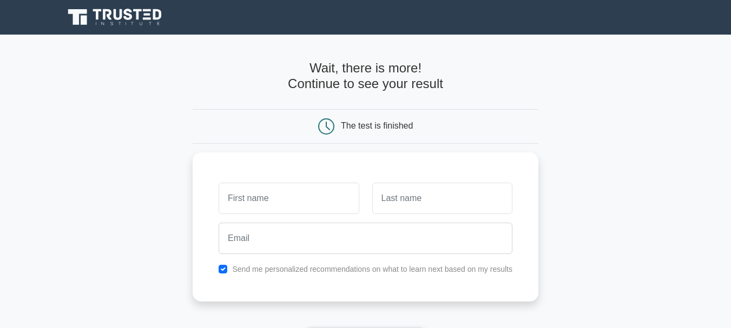 This screenshot has height=328, width=731. Describe the element at coordinates (288, 199) in the screenshot. I see `input: First name` at that location.